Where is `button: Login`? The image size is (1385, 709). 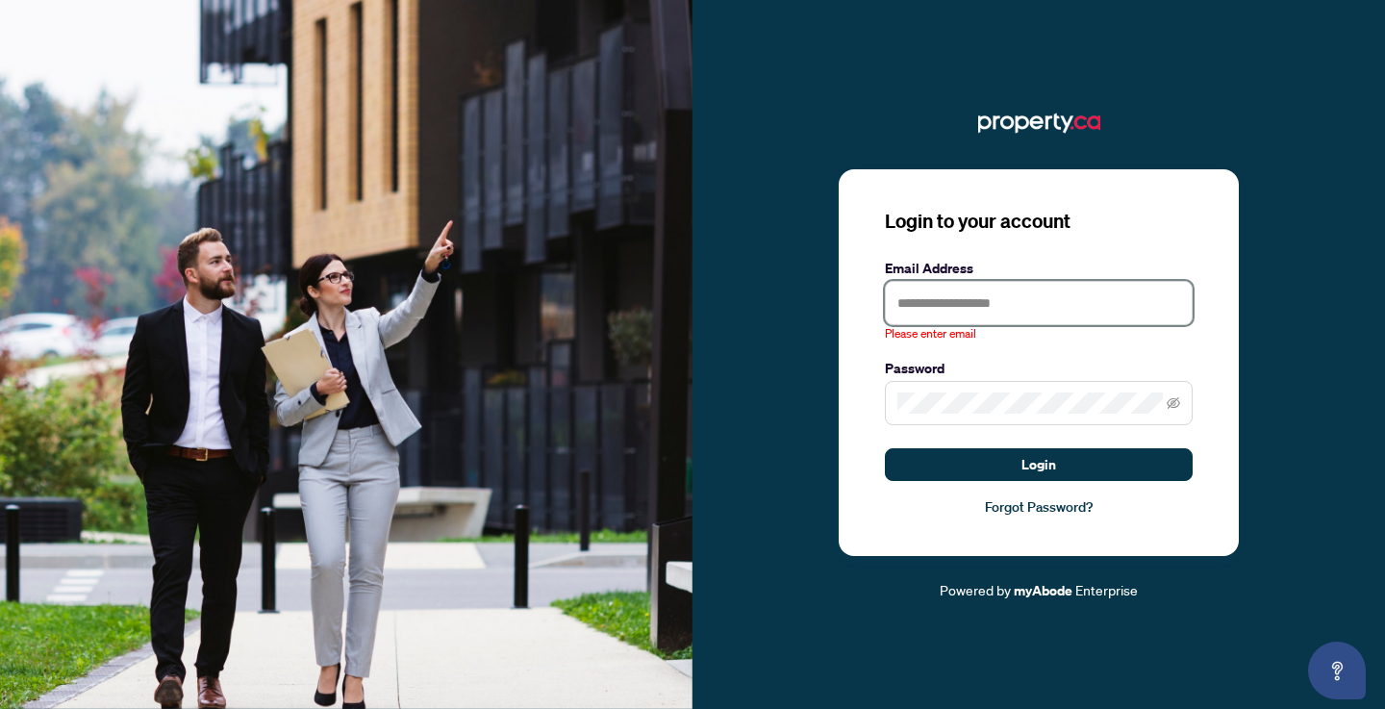 button: Login is located at coordinates (1039, 465).